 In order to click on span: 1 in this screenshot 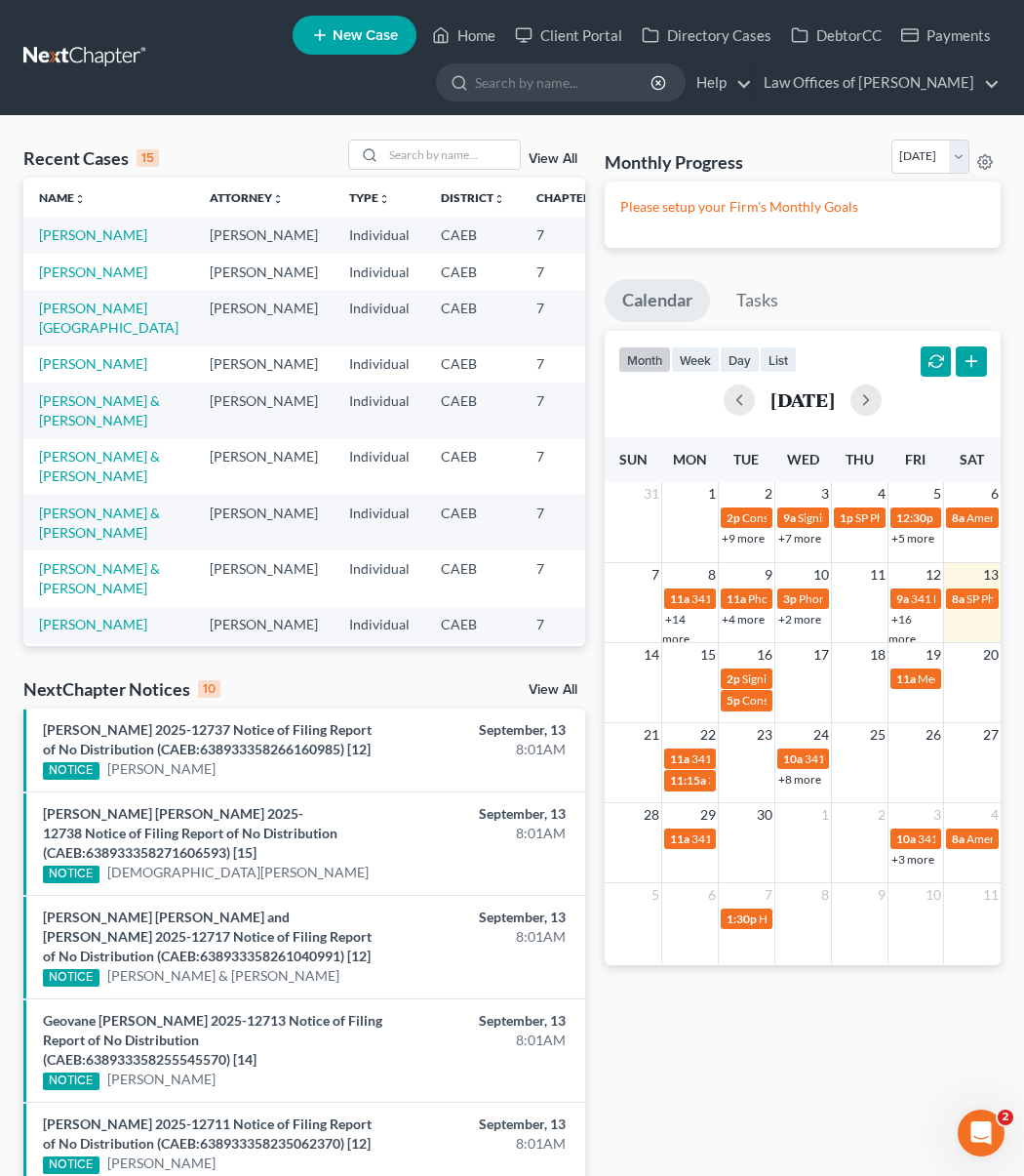, I will do `click(825, 815)`.